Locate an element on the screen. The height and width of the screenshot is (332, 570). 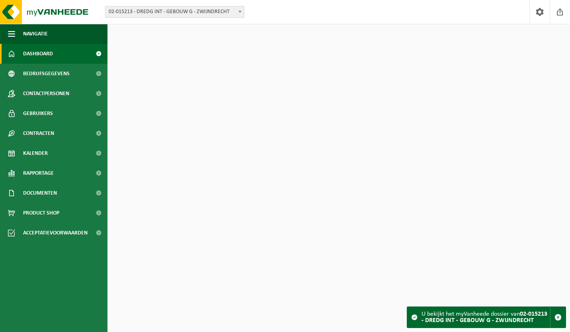
span: Gebruikers is located at coordinates (38, 113).